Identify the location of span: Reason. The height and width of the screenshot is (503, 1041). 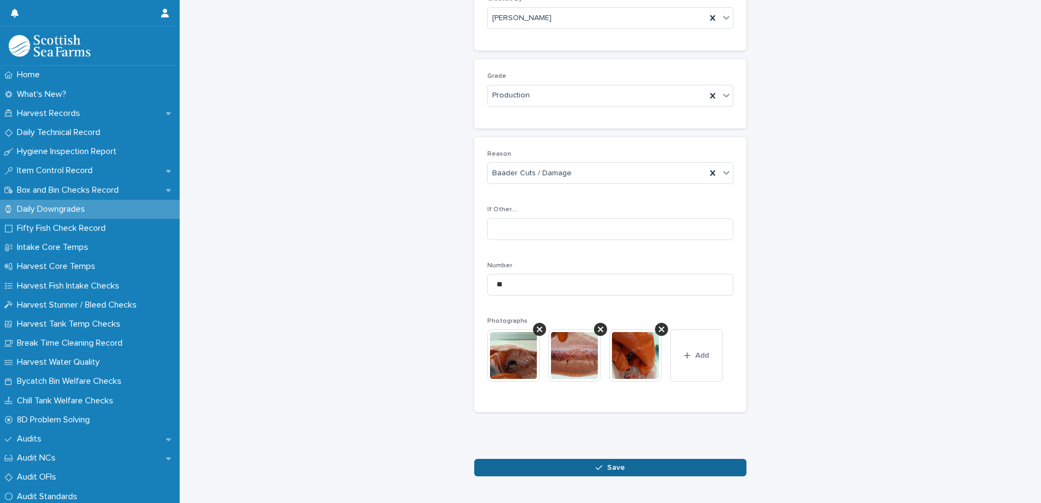
(499, 154).